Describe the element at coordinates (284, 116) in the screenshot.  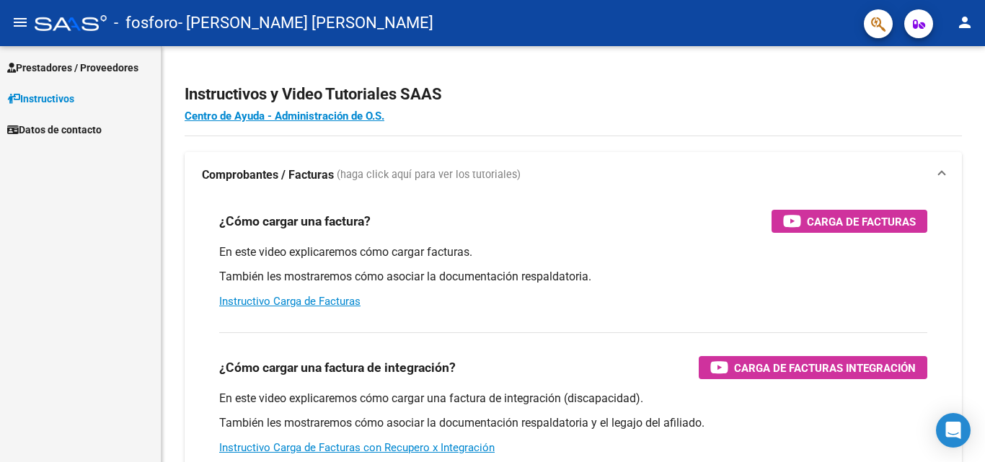
I see `a: Centro de Ayuda - Administración de O.S.` at that location.